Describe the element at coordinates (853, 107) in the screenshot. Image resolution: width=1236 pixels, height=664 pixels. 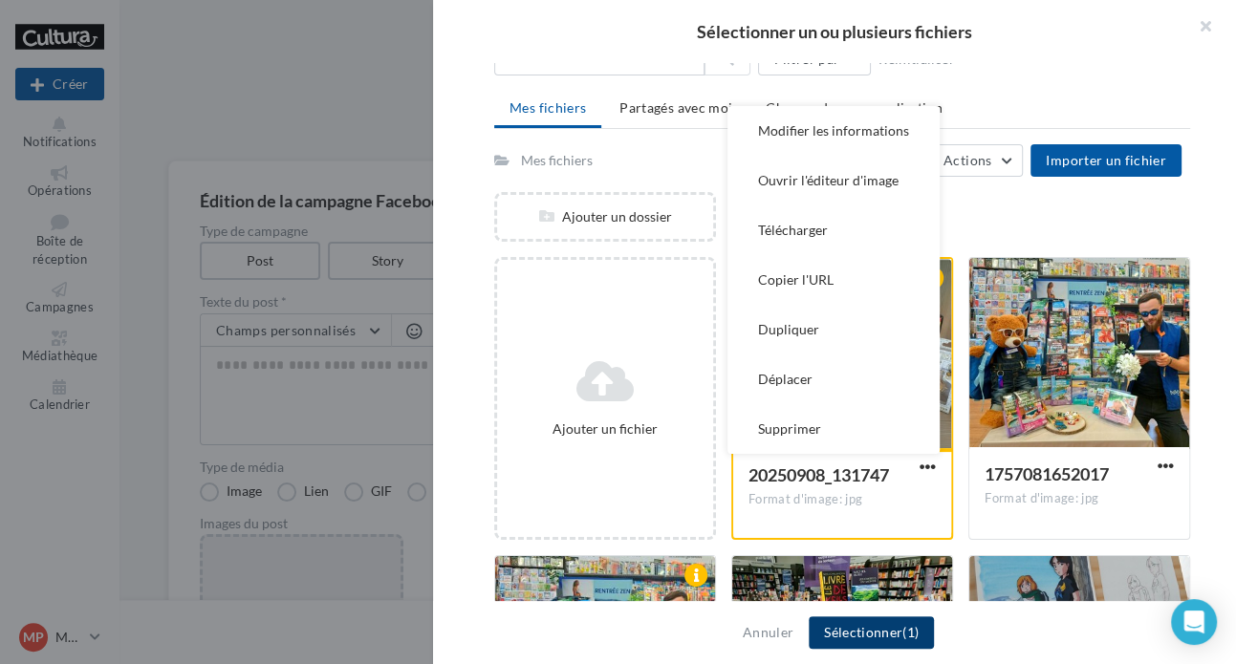
I see `span: Champs de personnalisation` at that location.